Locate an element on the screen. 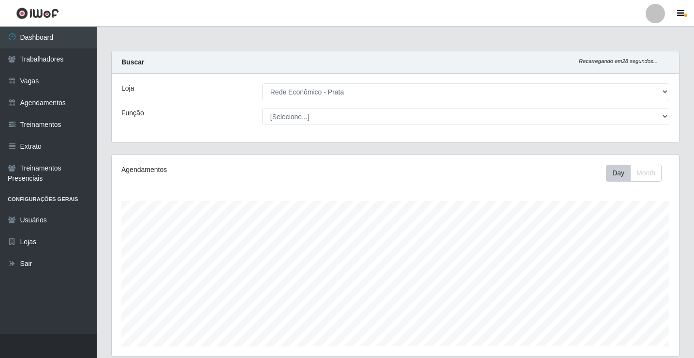 The image size is (694, 358). button: Month is located at coordinates (646, 173).